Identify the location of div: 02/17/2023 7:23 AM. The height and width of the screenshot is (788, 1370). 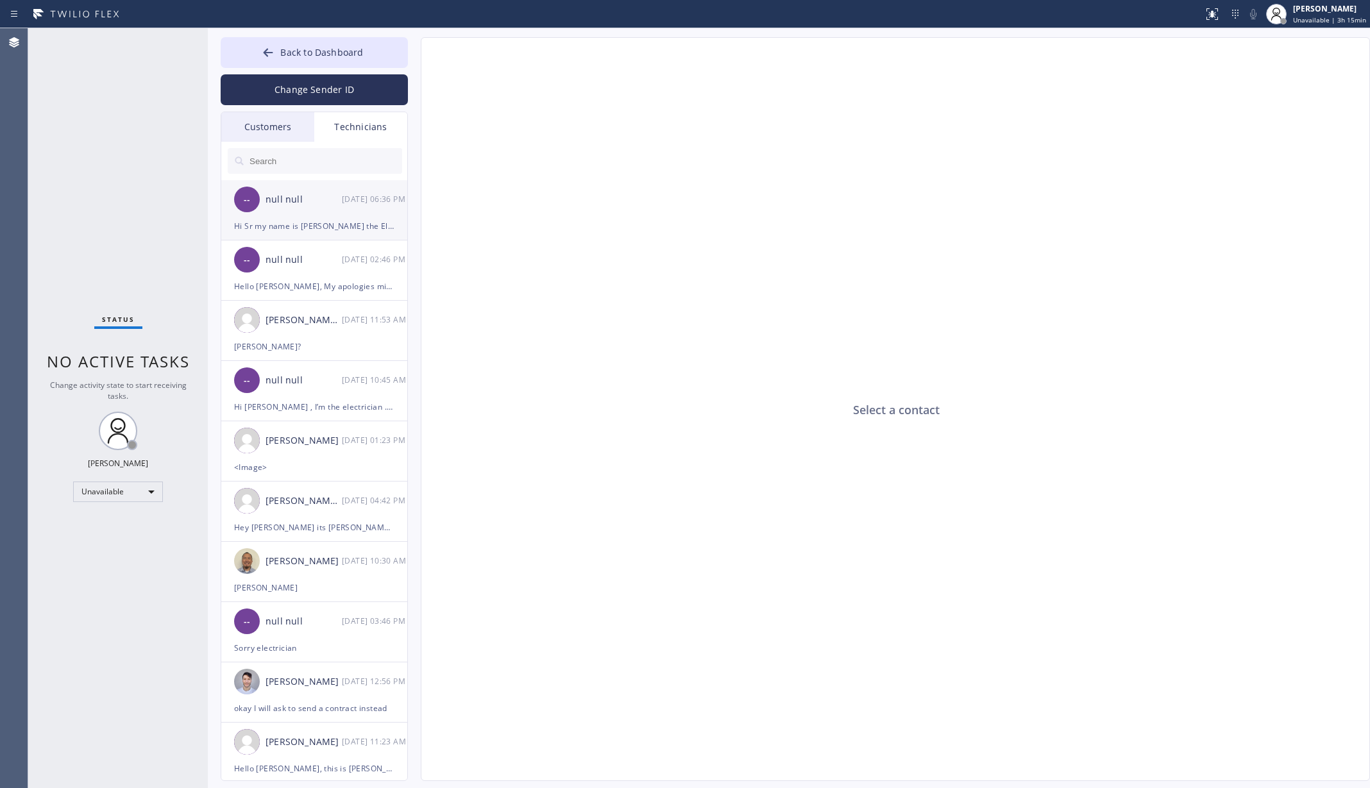
(375, 742).